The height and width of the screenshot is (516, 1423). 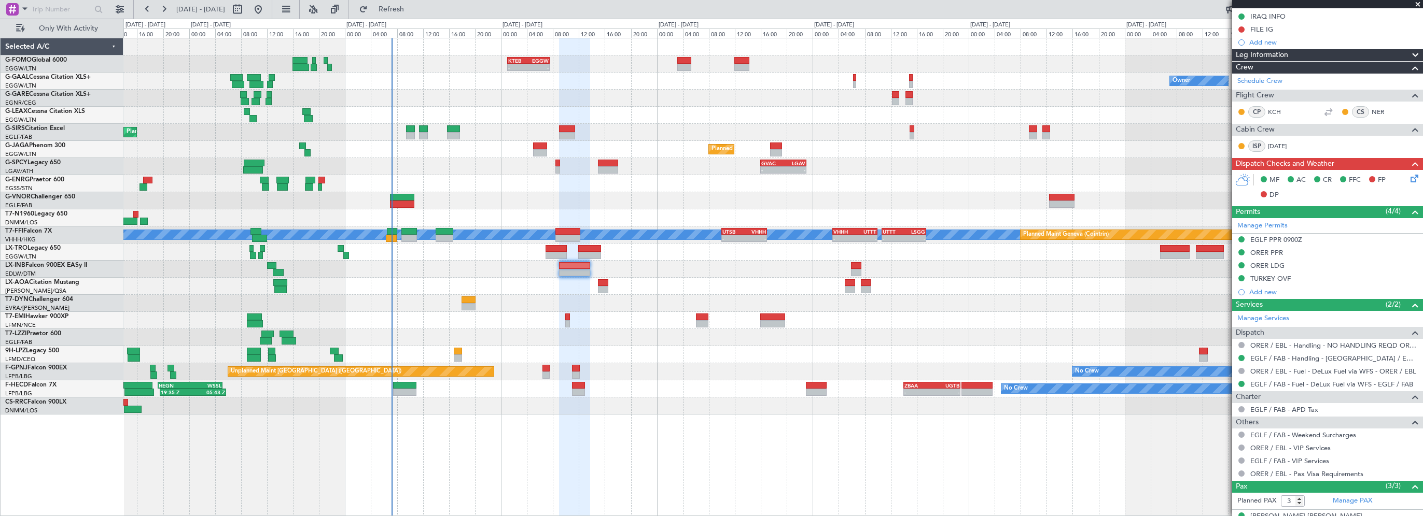 What do you see at coordinates (40, 197) in the screenshot?
I see `a: G-VNORChallenger 650` at bounding box center [40, 197].